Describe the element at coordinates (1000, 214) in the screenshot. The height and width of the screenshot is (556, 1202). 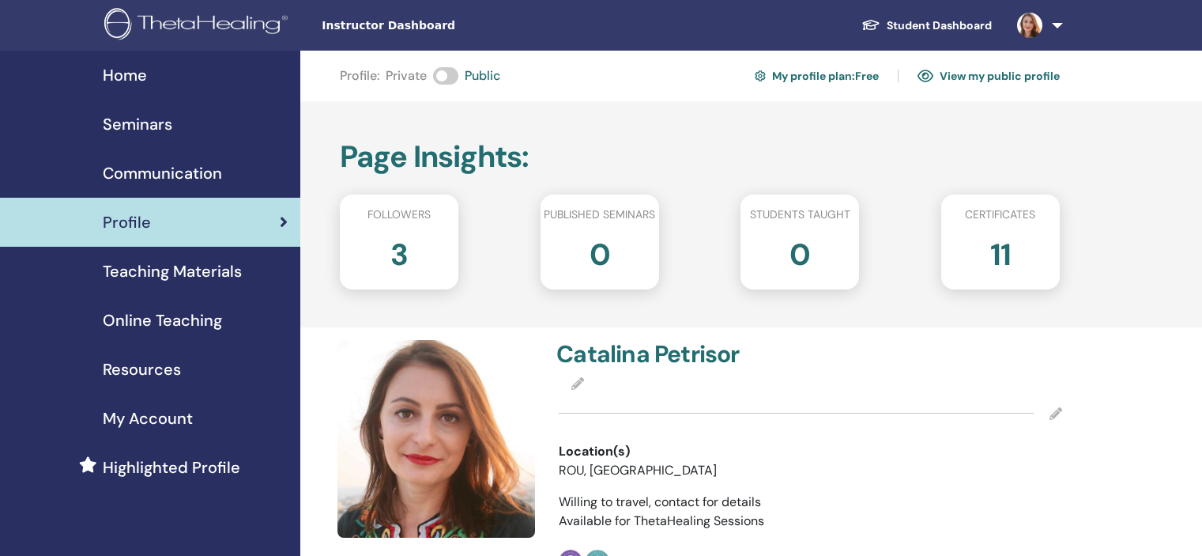
I see `span: Certificates` at that location.